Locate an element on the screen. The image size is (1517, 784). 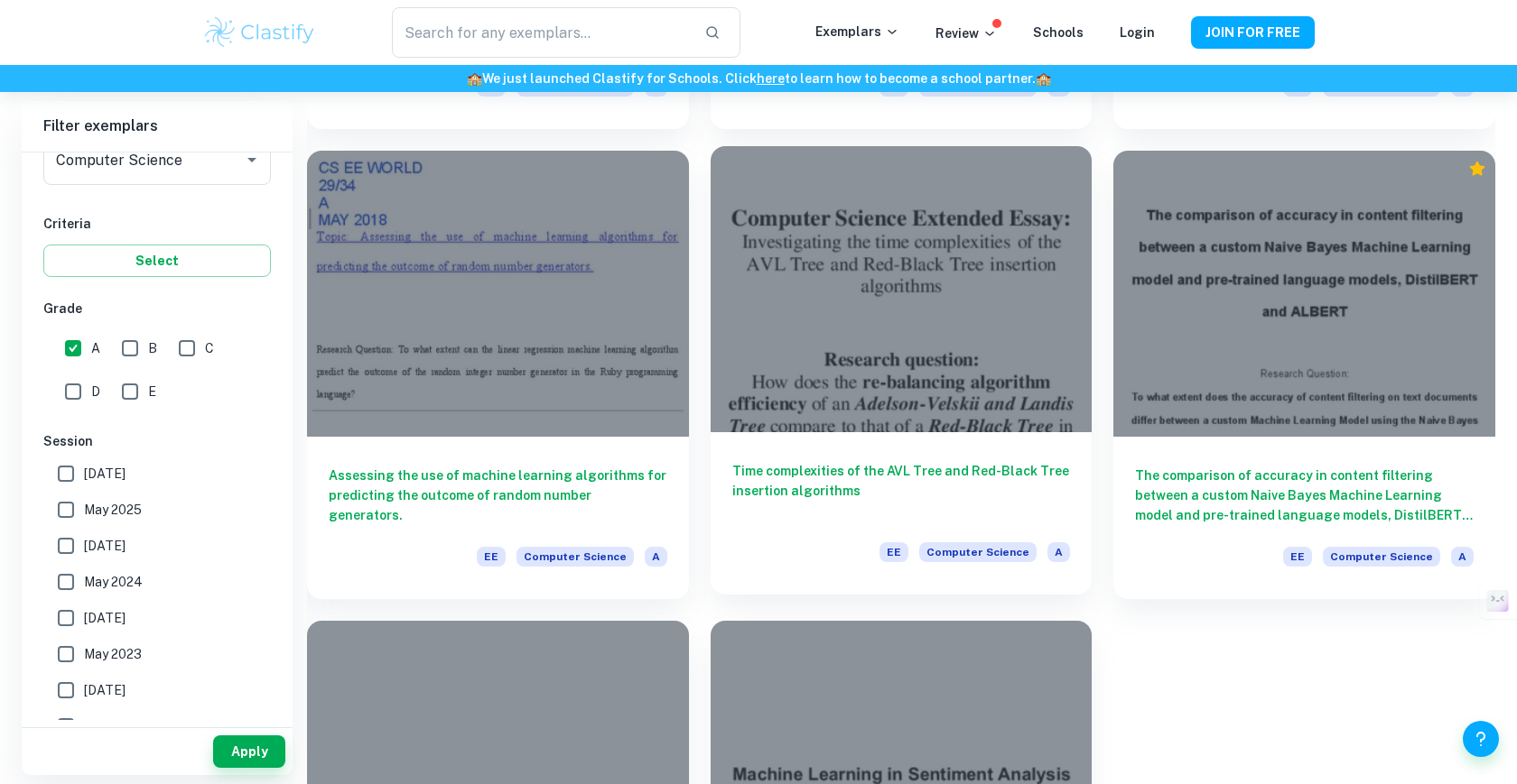
div: Premium is located at coordinates (1477, 169).